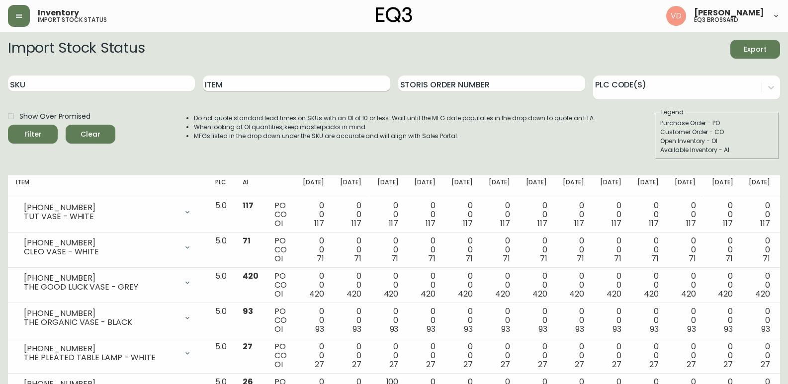 This screenshot has height=384, width=788. What do you see at coordinates (395, 118) in the screenshot?
I see `li: Do not quote standard lead times on SKUs with an OI of 10 or less. Wait until the MFG date popula...` at bounding box center [395, 118].